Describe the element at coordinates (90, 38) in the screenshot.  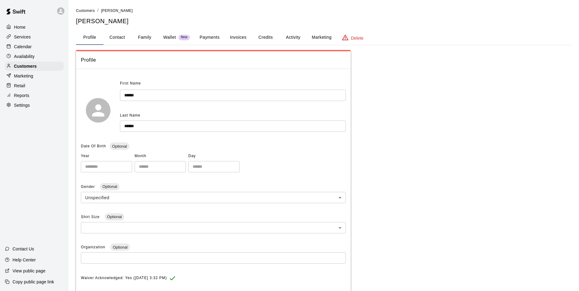
I see `button: Profile` at that location.